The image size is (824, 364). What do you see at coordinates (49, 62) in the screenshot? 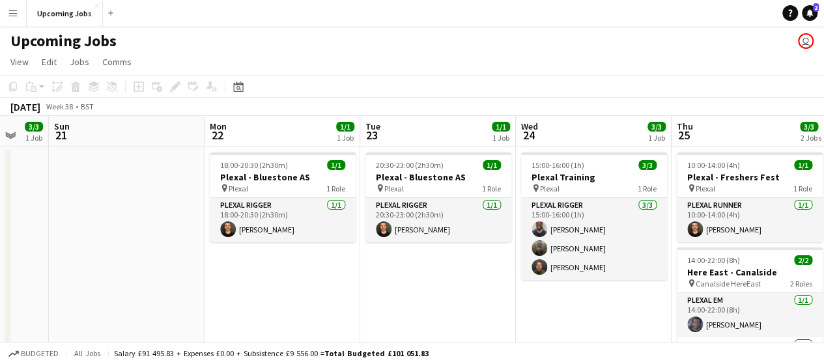
I see `a: Edit` at bounding box center [49, 62].